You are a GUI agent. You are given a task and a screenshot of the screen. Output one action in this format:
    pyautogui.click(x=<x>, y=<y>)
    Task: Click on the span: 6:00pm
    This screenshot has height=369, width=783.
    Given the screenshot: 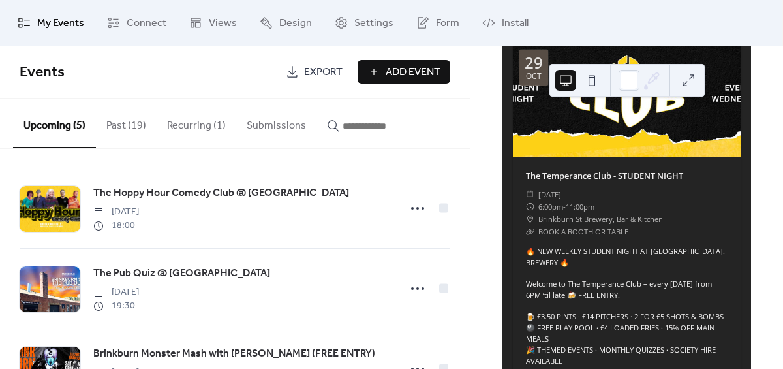 What is the action you would take?
    pyautogui.click(x=551, y=206)
    